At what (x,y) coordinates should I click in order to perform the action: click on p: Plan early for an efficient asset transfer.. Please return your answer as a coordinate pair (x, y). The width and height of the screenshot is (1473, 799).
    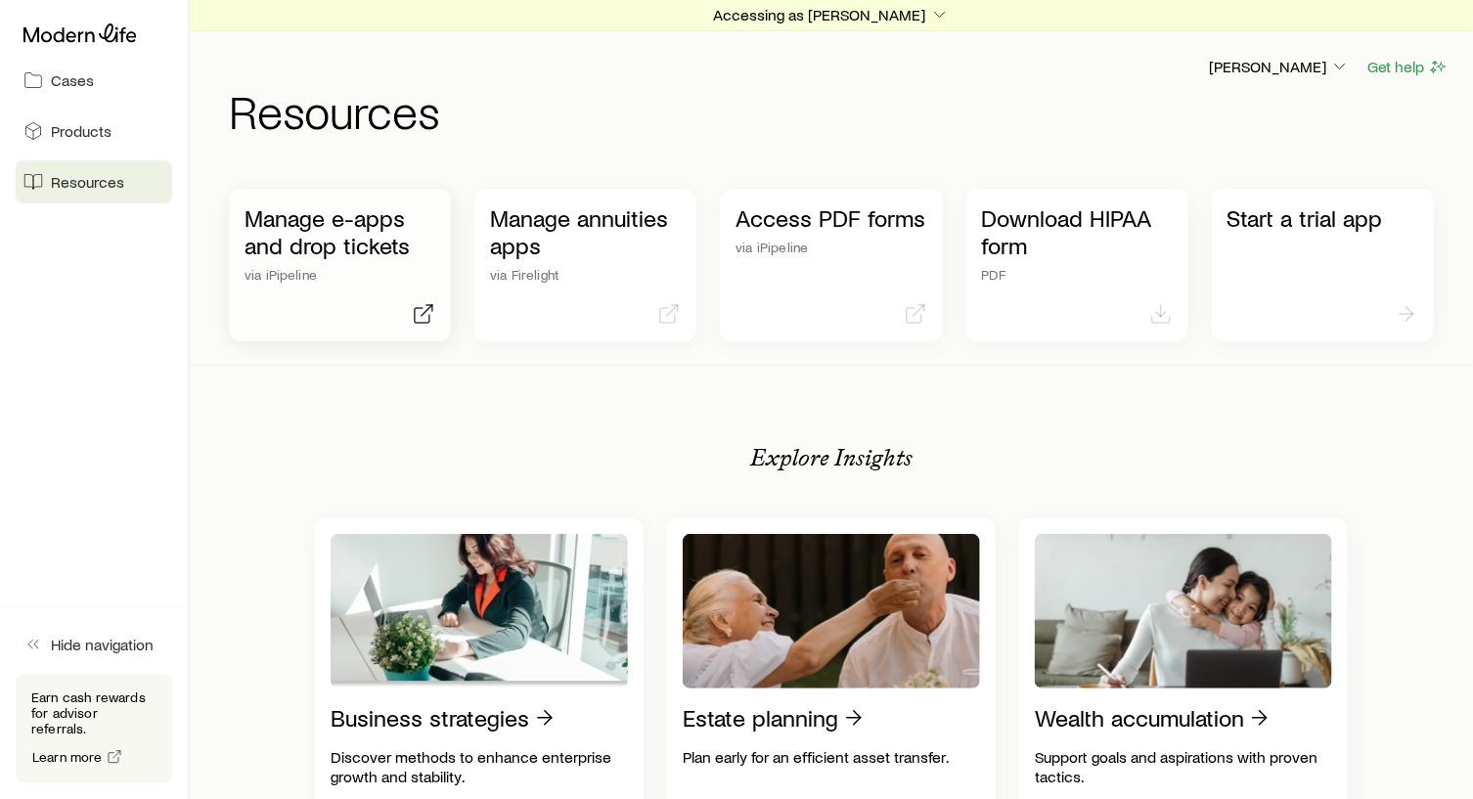
    Looking at the image, I should click on (832, 757).